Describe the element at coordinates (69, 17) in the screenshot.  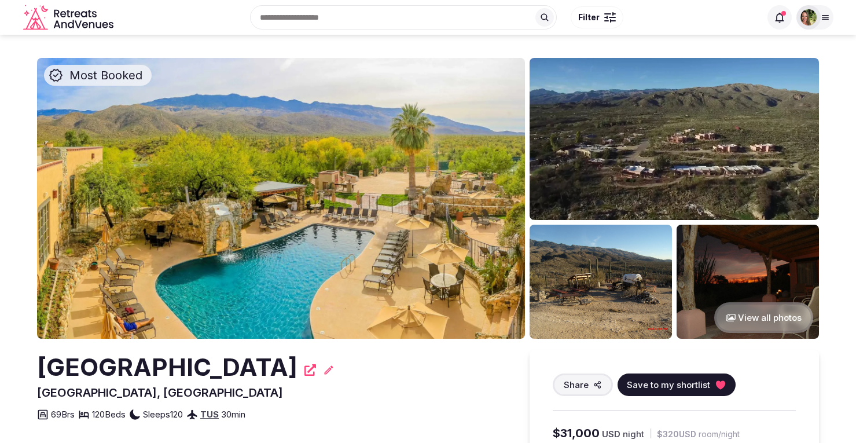
I see `svg: Retreats and Venues company logo` at that location.